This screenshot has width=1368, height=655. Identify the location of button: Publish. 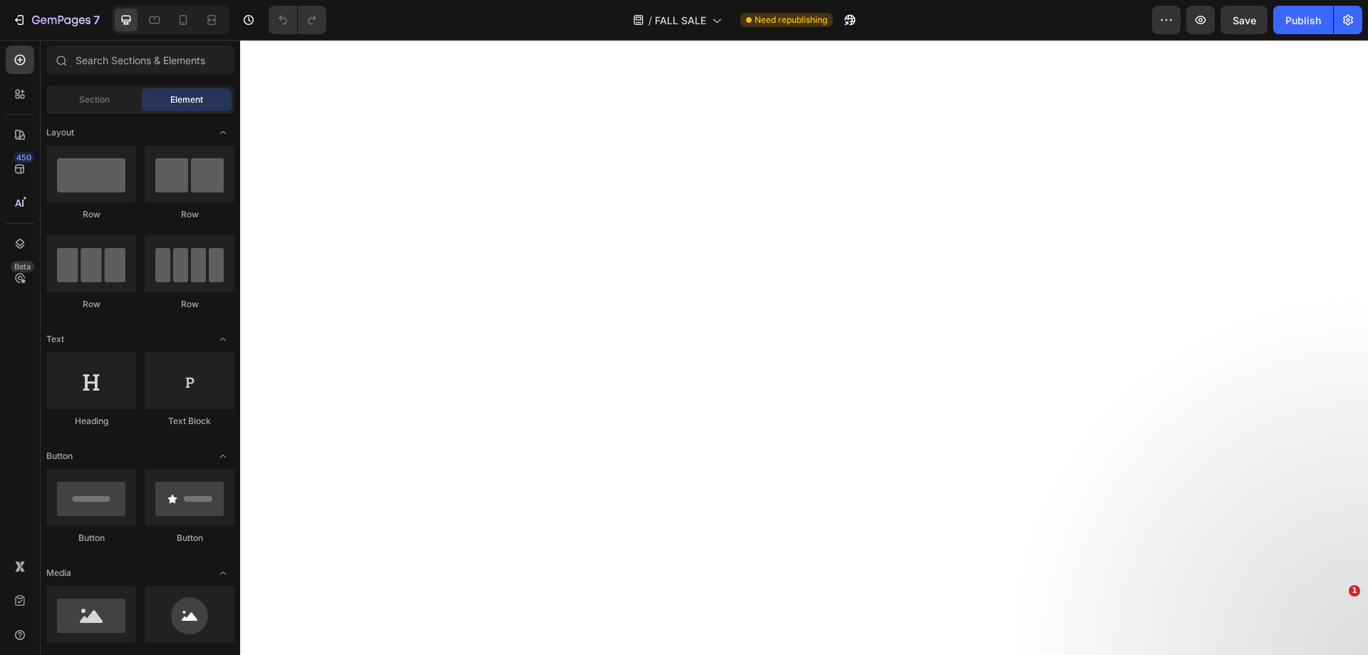
(1303, 20).